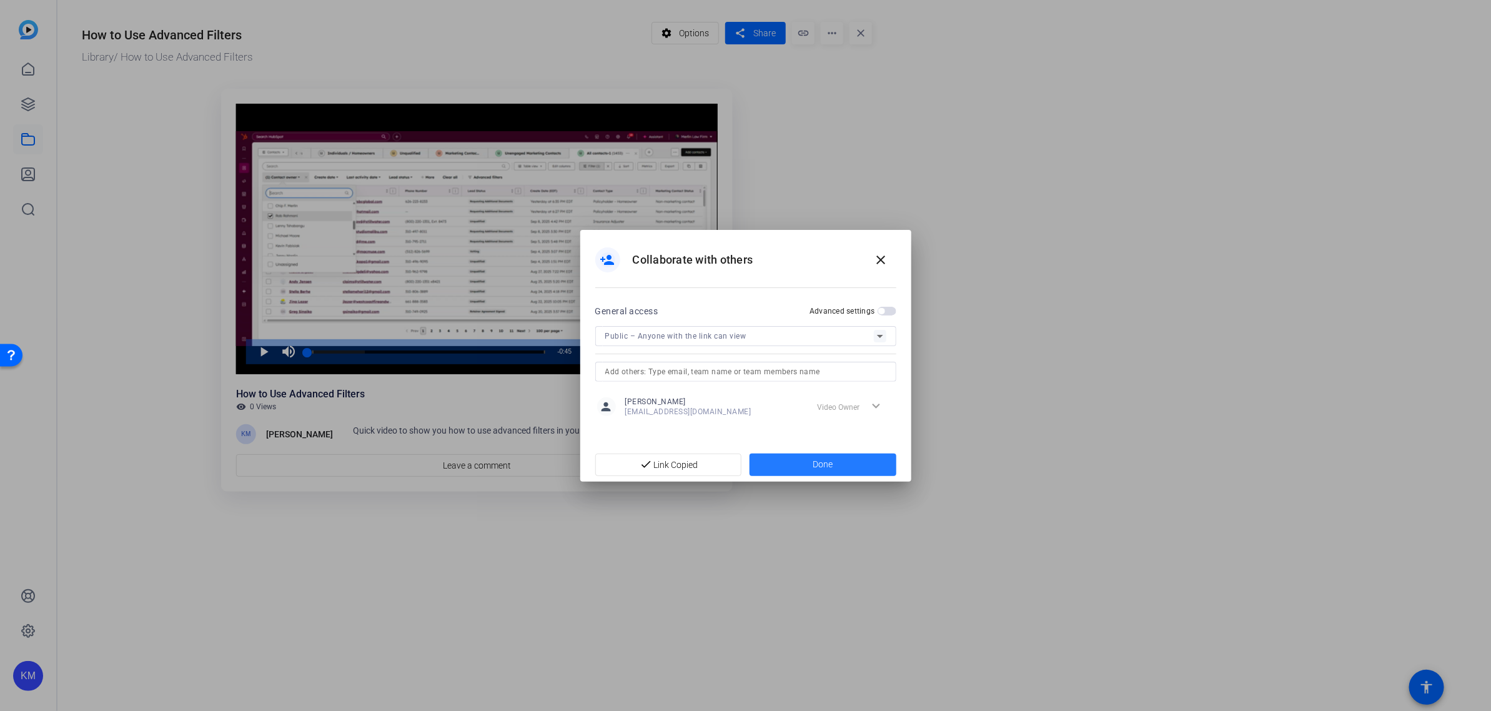 The width and height of the screenshot is (1491, 711). Describe the element at coordinates (646, 465) in the screenshot. I see `mat-icon: done` at that location.